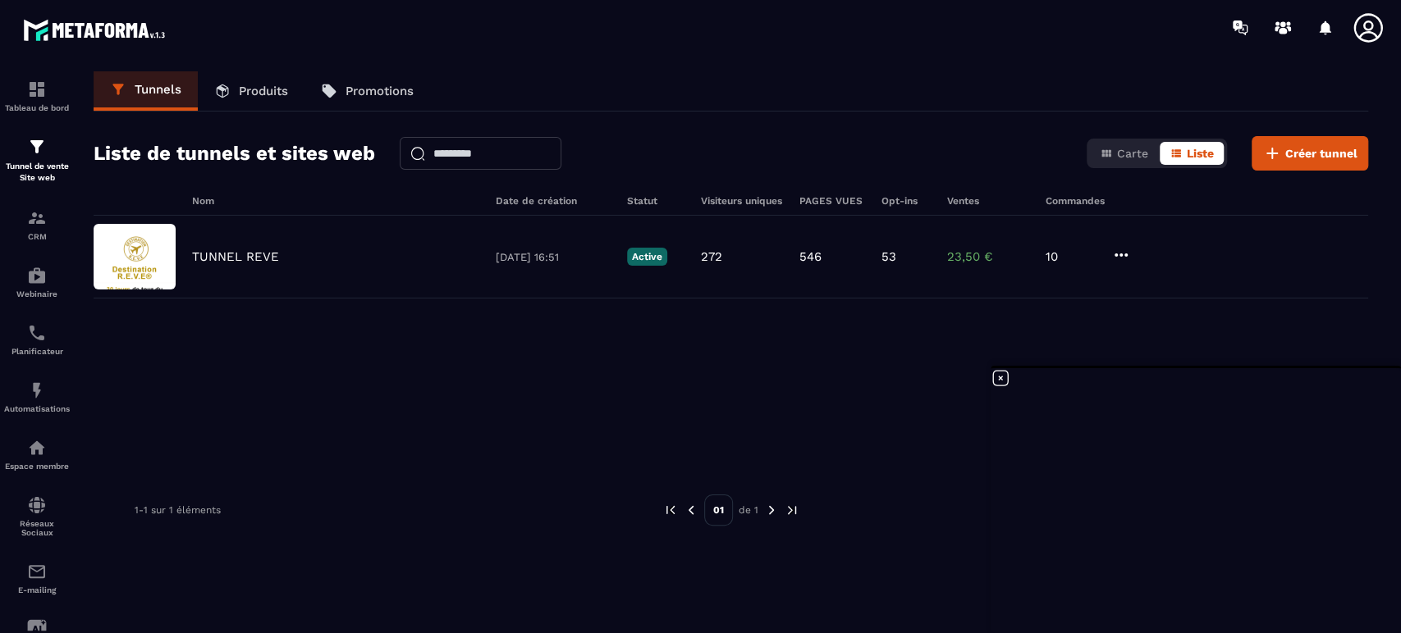  I want to click on p: Espace membre, so click(37, 466).